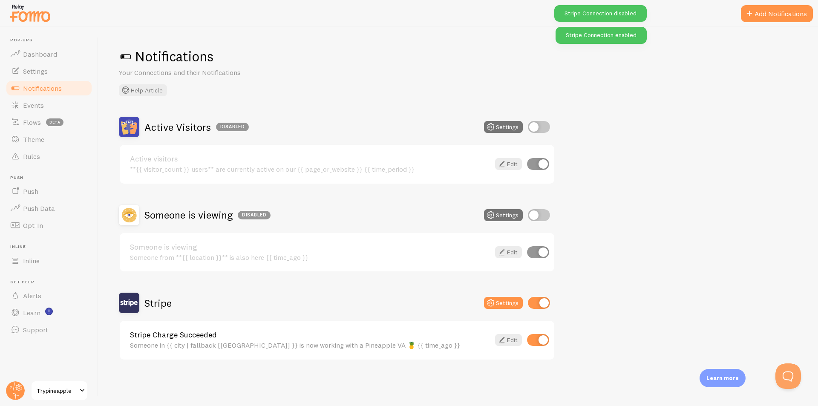 This screenshot has width=818, height=406. I want to click on a: Notifications, so click(49, 88).